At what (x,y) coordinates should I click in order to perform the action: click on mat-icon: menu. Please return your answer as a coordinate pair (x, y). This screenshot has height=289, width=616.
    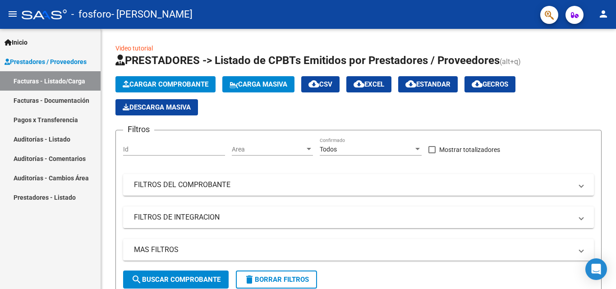
    Looking at the image, I should click on (13, 14).